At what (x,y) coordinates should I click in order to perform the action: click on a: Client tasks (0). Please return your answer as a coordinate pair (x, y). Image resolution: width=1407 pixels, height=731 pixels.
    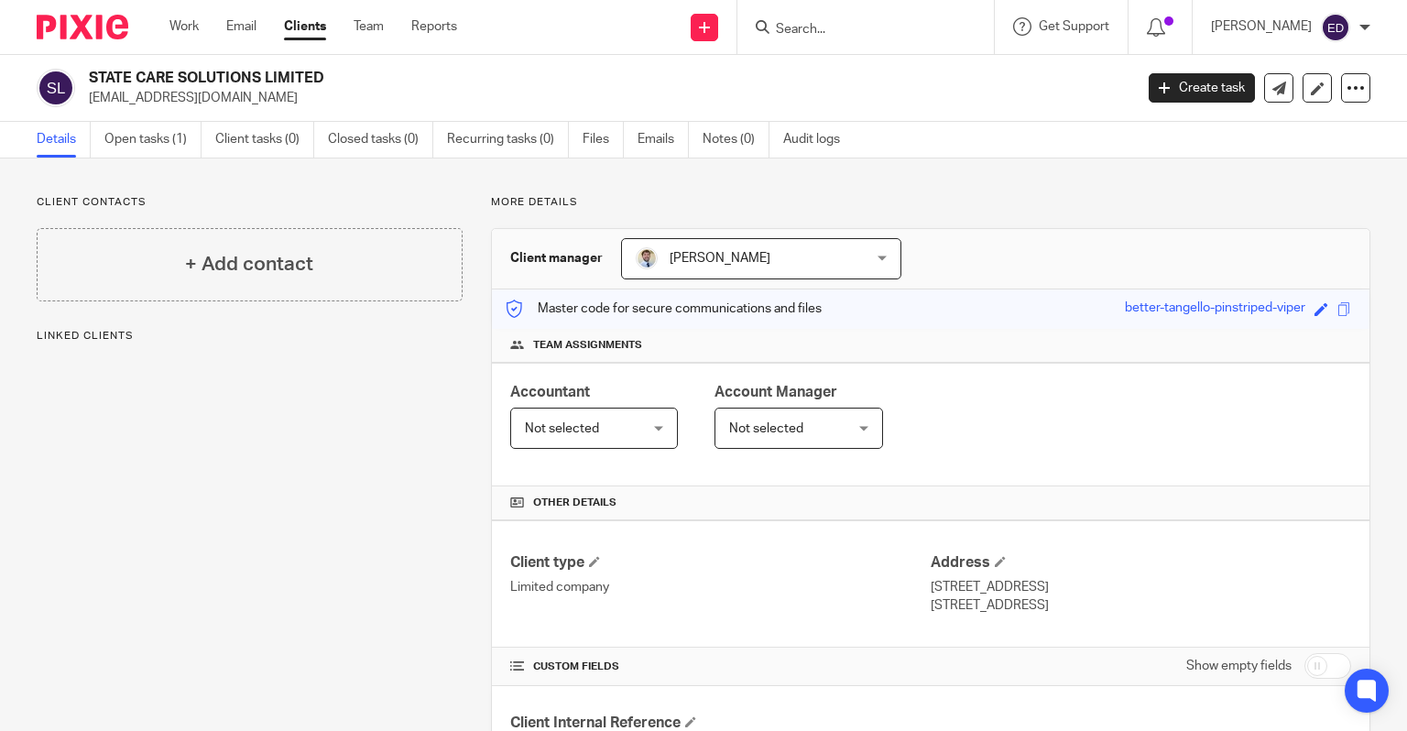
    Looking at the image, I should click on (265, 139).